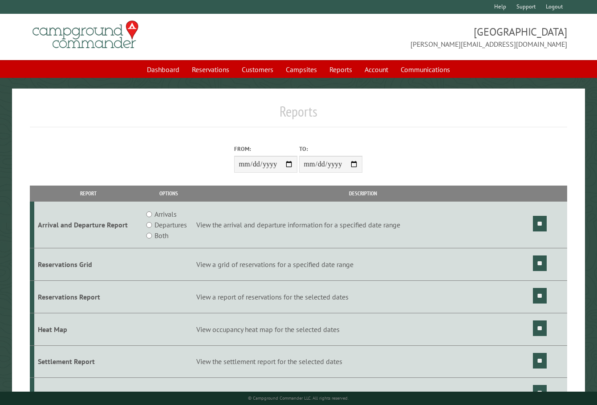 The image size is (597, 405). I want to click on a: Dashboard, so click(163, 69).